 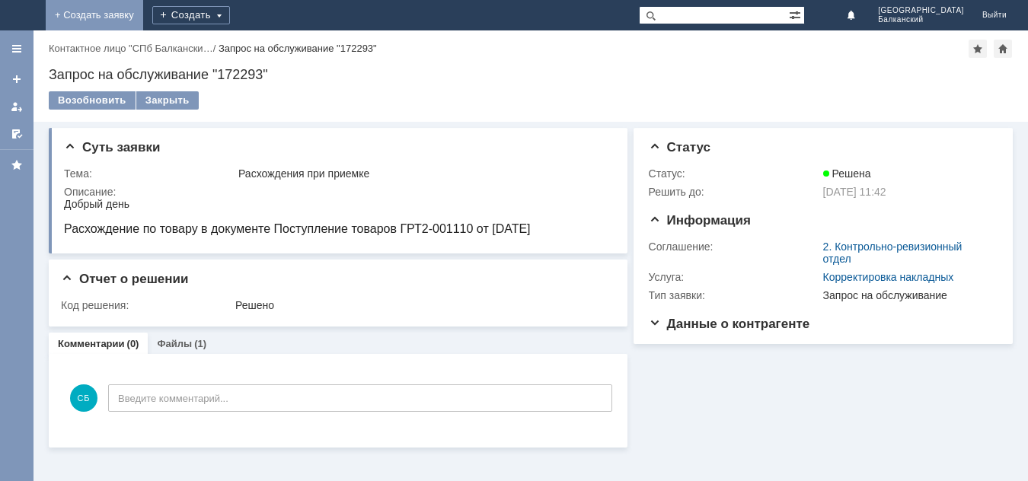 What do you see at coordinates (420, 305) in the screenshot?
I see `div: Решено` at bounding box center [420, 305].